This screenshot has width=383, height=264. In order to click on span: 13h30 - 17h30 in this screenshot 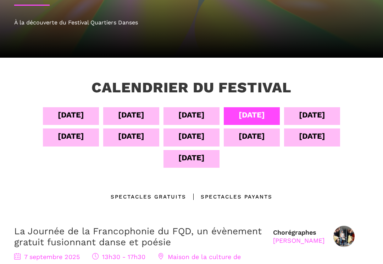, I will do `click(119, 257)`.